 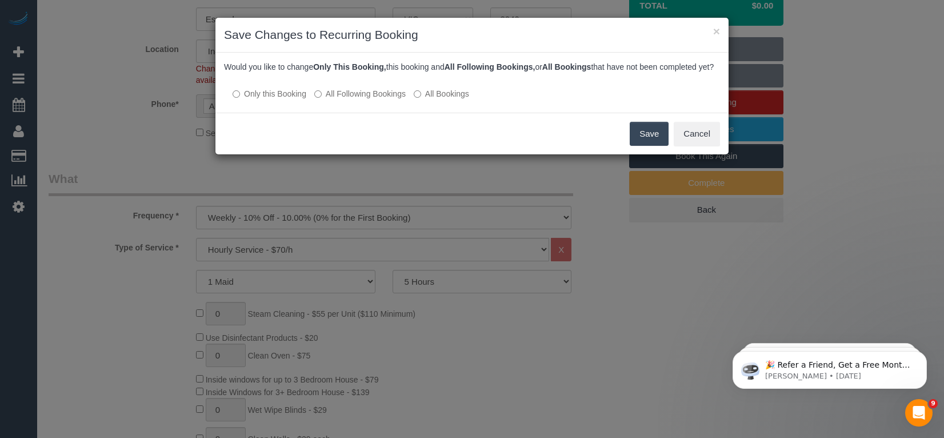 What do you see at coordinates (35, 43) in the screenshot?
I see `img: Profile image for Ellie` at bounding box center [35, 43].